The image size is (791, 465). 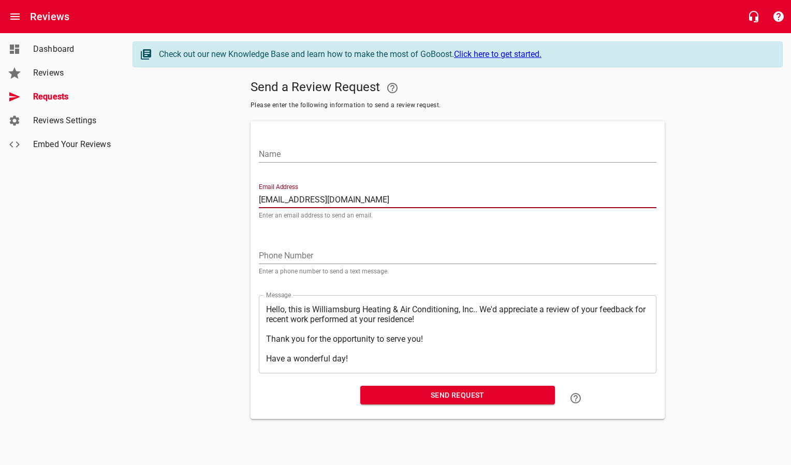 I want to click on p: Enter an email address to send an email., so click(x=458, y=215).